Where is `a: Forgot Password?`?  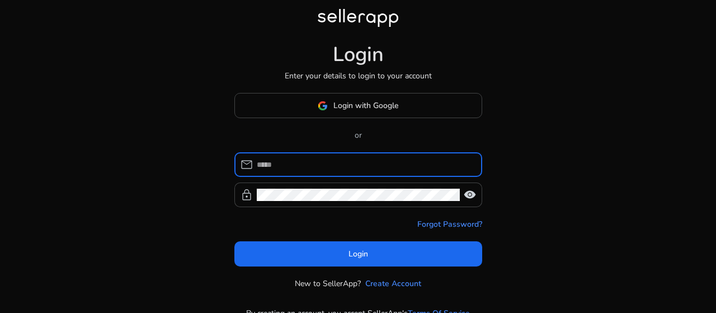
a: Forgot Password? is located at coordinates (450, 224).